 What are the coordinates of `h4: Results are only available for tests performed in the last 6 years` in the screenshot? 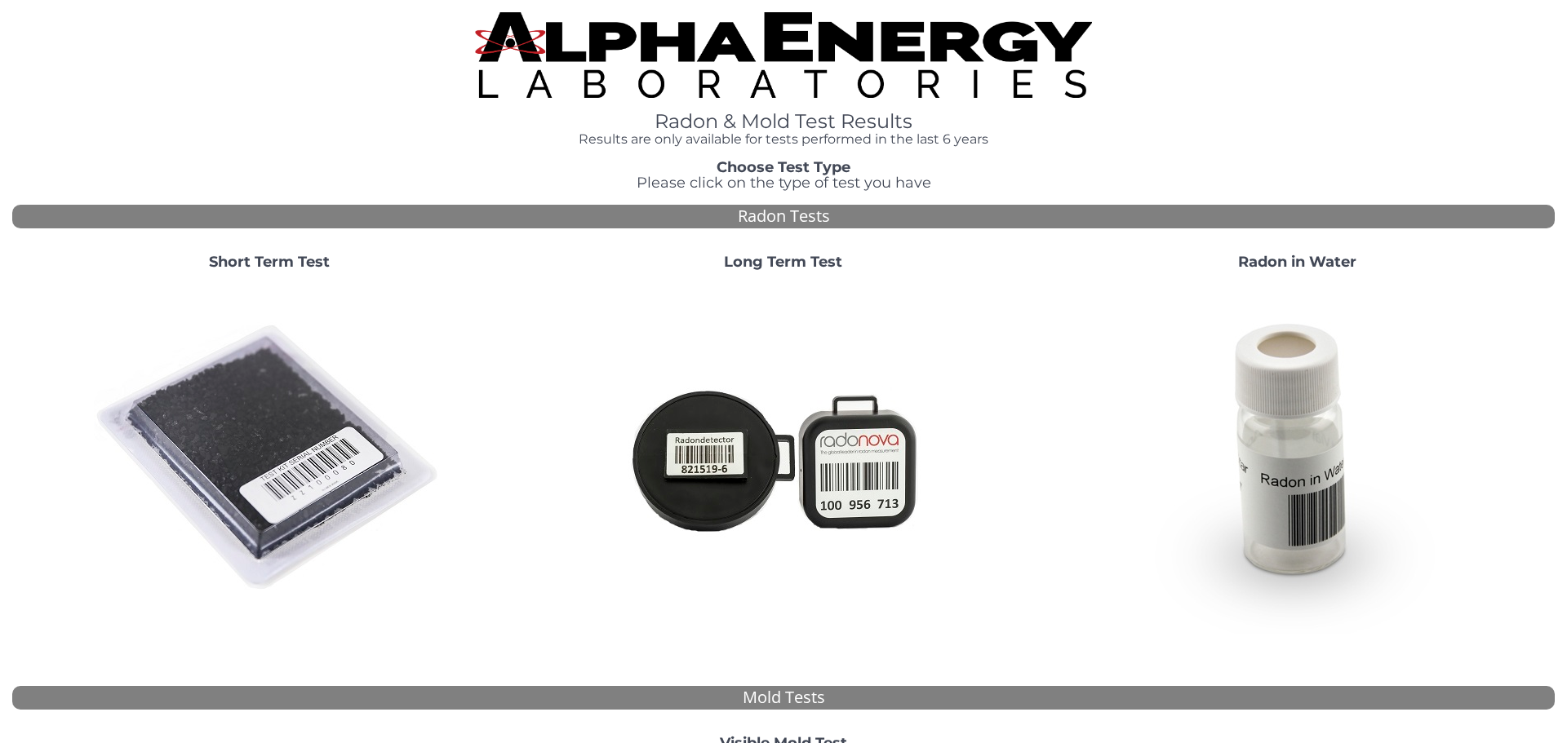 It's located at (783, 140).